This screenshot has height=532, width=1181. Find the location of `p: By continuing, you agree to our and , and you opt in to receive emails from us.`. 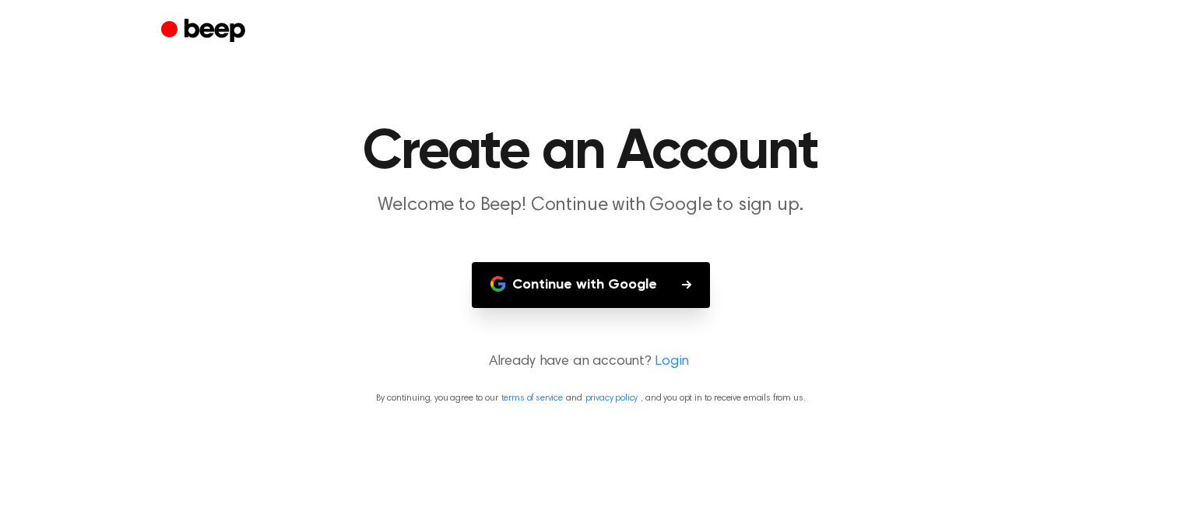

p: By continuing, you agree to our and , and you opt in to receive emails from us. is located at coordinates (590, 398).